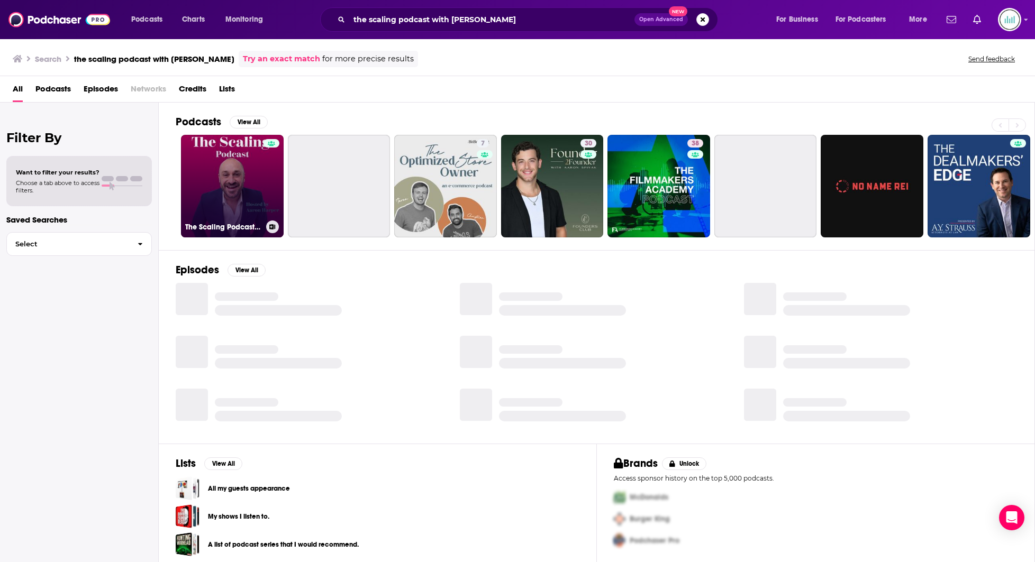  What do you see at coordinates (222, 122) in the screenshot?
I see `a: PodcastsView All` at bounding box center [222, 122].